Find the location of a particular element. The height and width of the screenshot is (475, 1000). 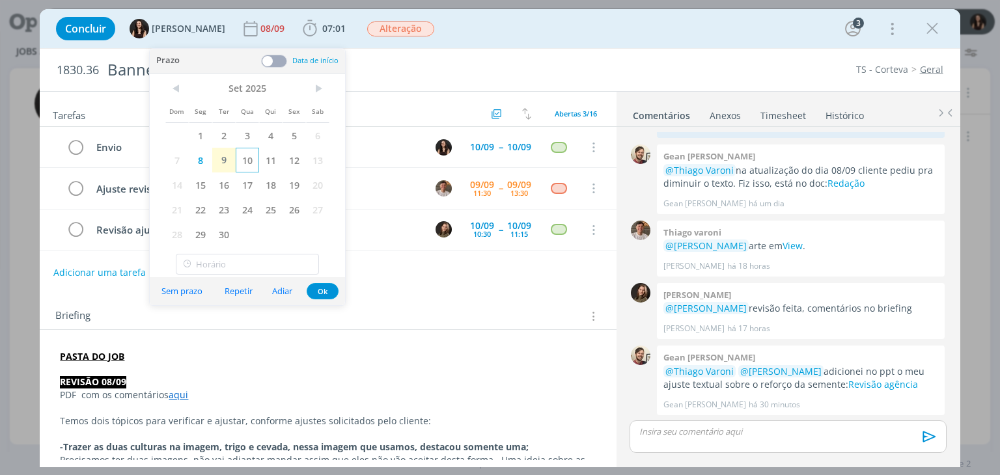

button: Ok is located at coordinates (322, 291).